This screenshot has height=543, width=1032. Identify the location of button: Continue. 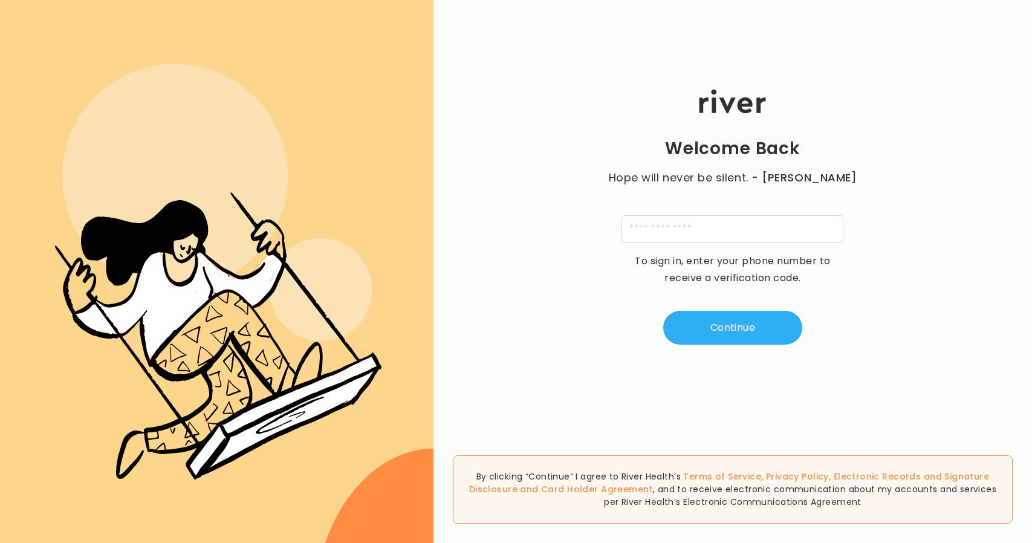
(732, 328).